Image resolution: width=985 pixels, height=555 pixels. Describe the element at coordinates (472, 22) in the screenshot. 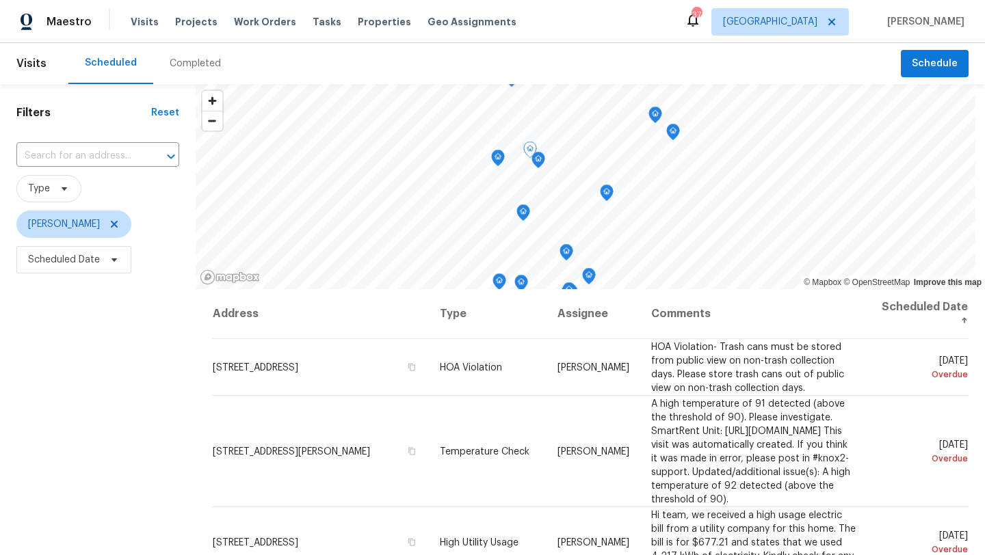

I see `span: Geo Assignments` at that location.